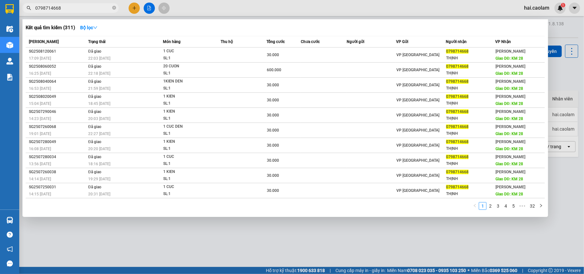 This screenshot has width=584, height=274. I want to click on div: 20 CUON, so click(187, 66).